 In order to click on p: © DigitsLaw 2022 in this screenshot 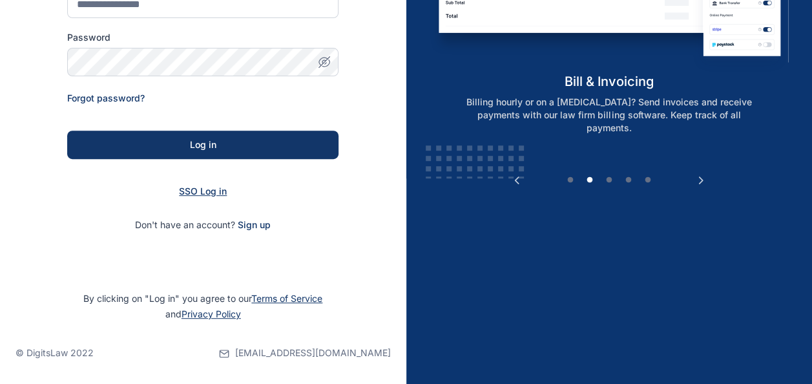, I will do `click(54, 353)`.